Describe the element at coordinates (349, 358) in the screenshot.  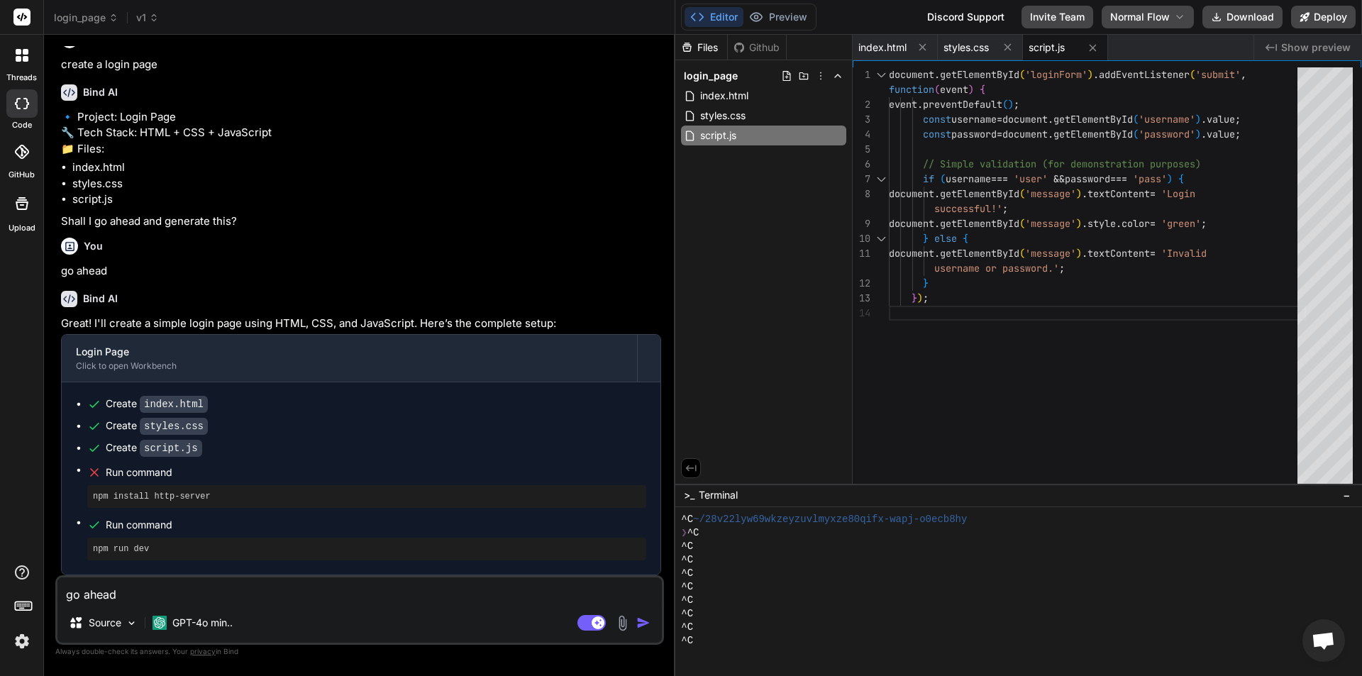
I see `button: Login PageClick to open Workbench` at that location.